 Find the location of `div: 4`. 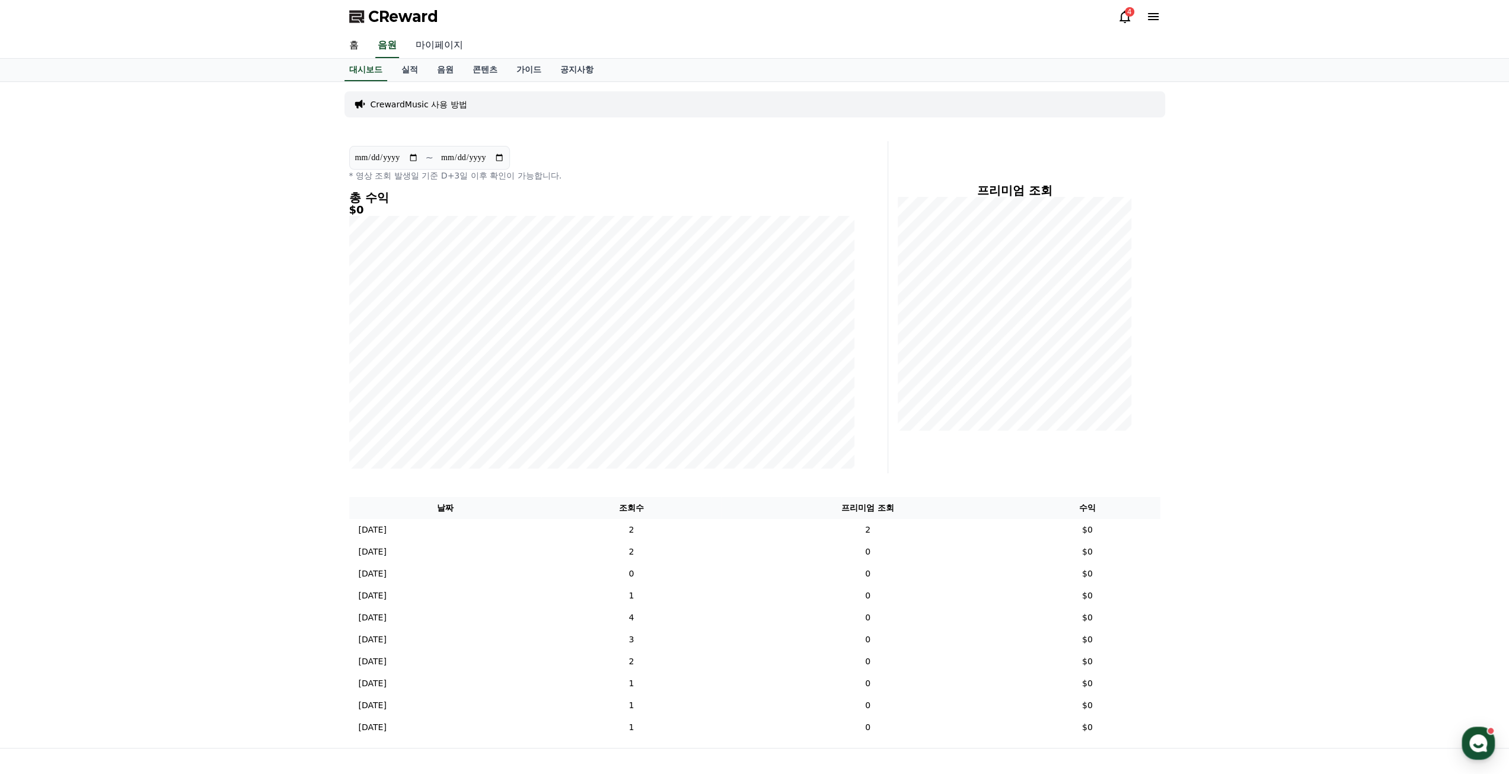

div: 4 is located at coordinates (1129, 12).